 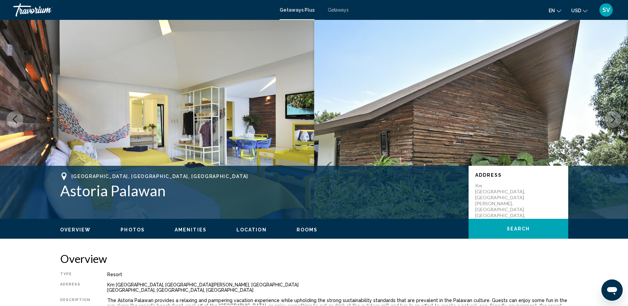 I want to click on span: Getaways, so click(x=338, y=10).